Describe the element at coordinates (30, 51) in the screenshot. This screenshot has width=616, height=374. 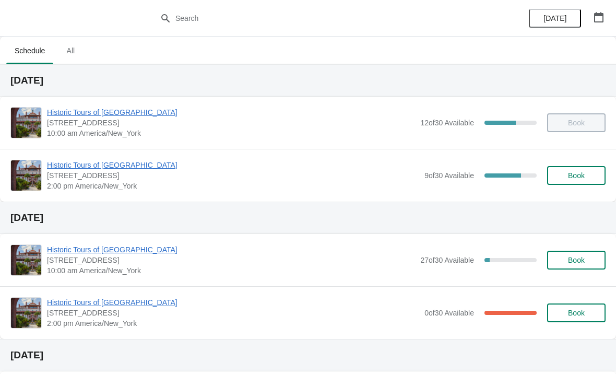
I see `span: Schedule` at that location.